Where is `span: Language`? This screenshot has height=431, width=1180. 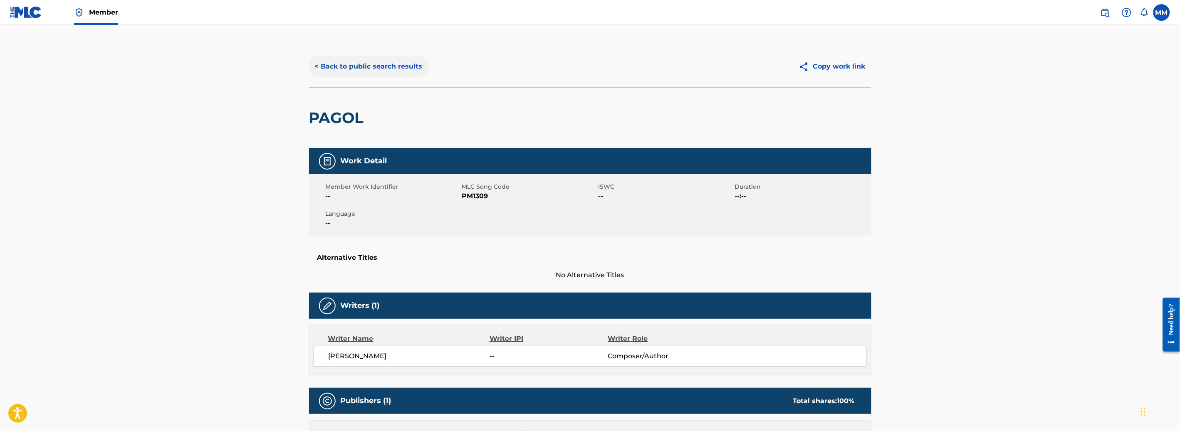
span: Language is located at coordinates (393, 214).